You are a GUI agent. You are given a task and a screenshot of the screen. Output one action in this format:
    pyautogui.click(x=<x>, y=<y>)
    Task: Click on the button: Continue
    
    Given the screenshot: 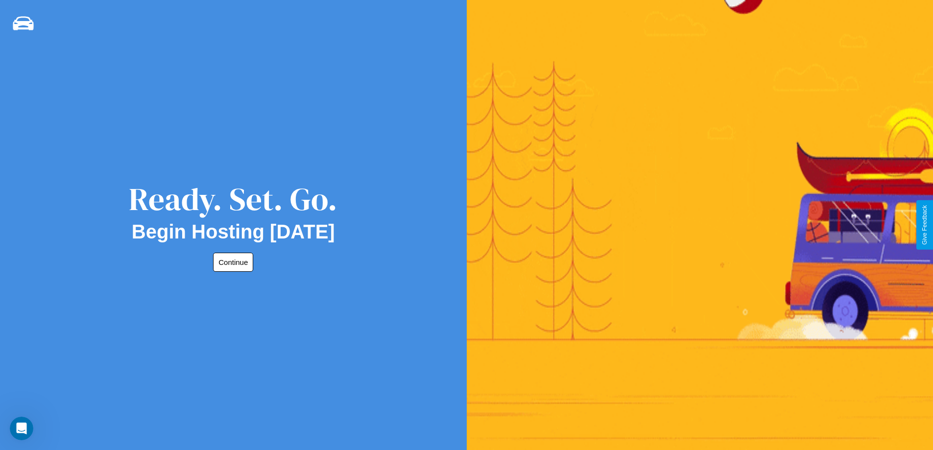 What is the action you would take?
    pyautogui.click(x=233, y=262)
    